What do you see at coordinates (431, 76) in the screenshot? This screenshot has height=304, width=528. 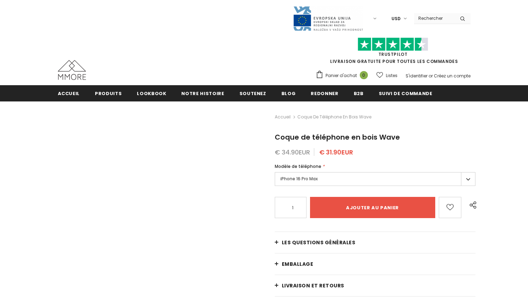 I see `span: or` at bounding box center [431, 76].